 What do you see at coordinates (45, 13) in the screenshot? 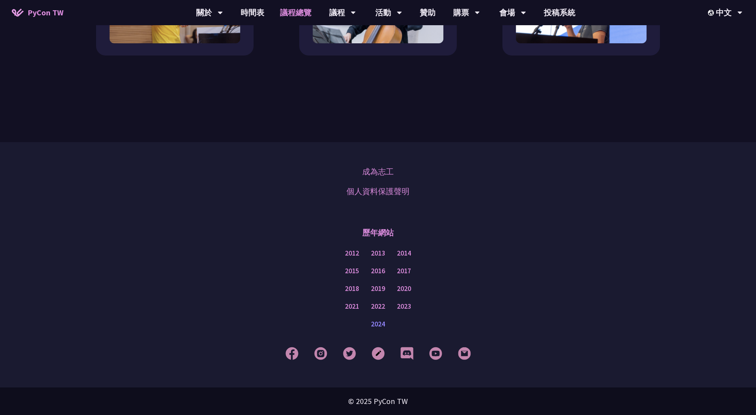
I see `span: PyCon TW` at bounding box center [45, 13].